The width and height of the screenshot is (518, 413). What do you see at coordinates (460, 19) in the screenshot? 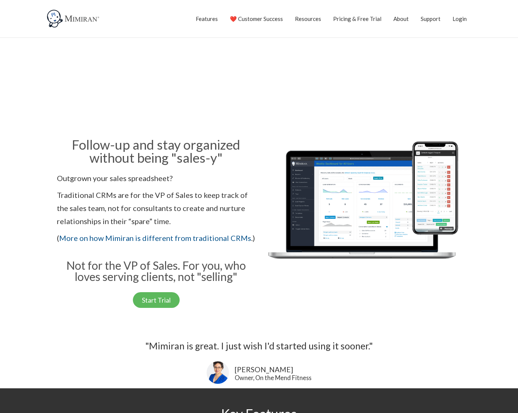
I see `a: Login` at bounding box center [460, 19].